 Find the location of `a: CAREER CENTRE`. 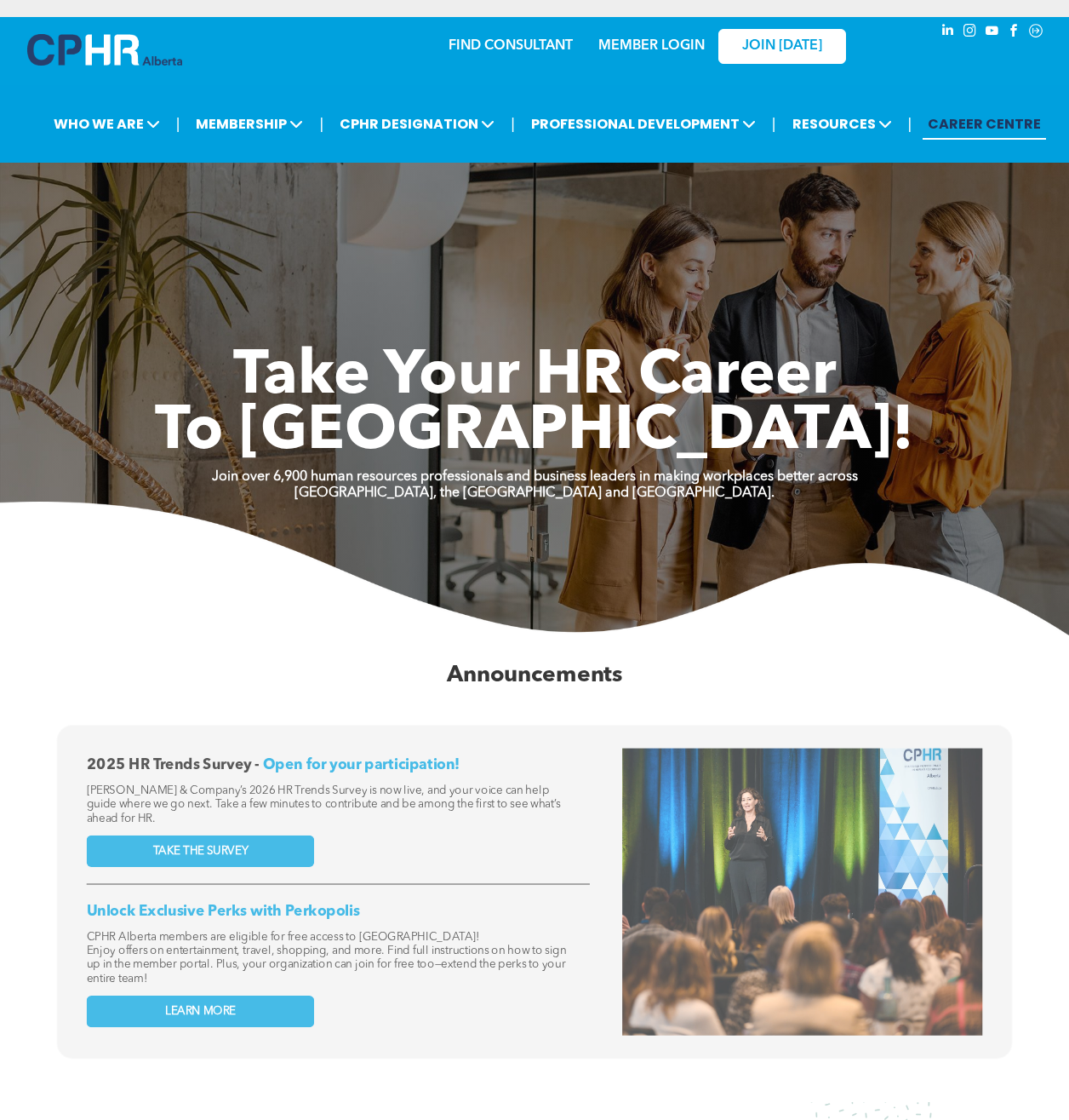

a: CAREER CENTRE is located at coordinates (984, 124).